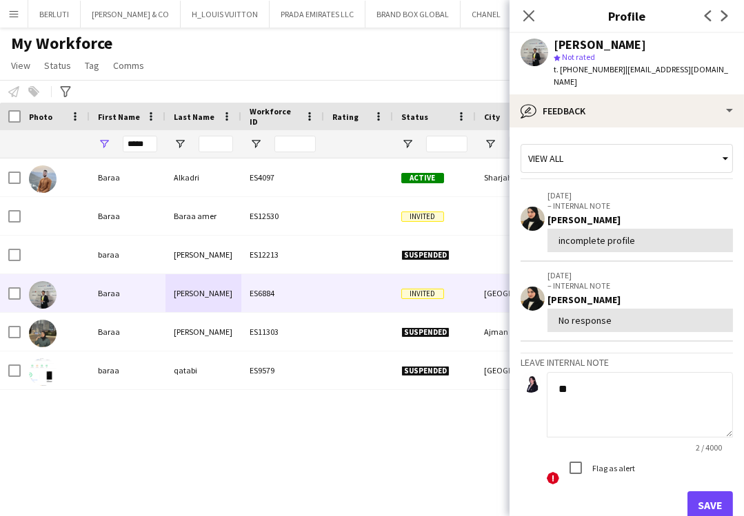 The width and height of the screenshot is (744, 516). I want to click on span: Tag, so click(92, 65).